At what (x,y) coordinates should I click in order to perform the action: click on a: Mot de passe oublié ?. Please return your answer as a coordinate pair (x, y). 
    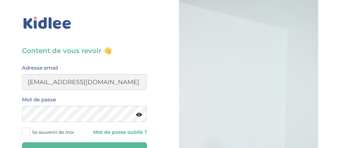
    Looking at the image, I should click on (118, 132).